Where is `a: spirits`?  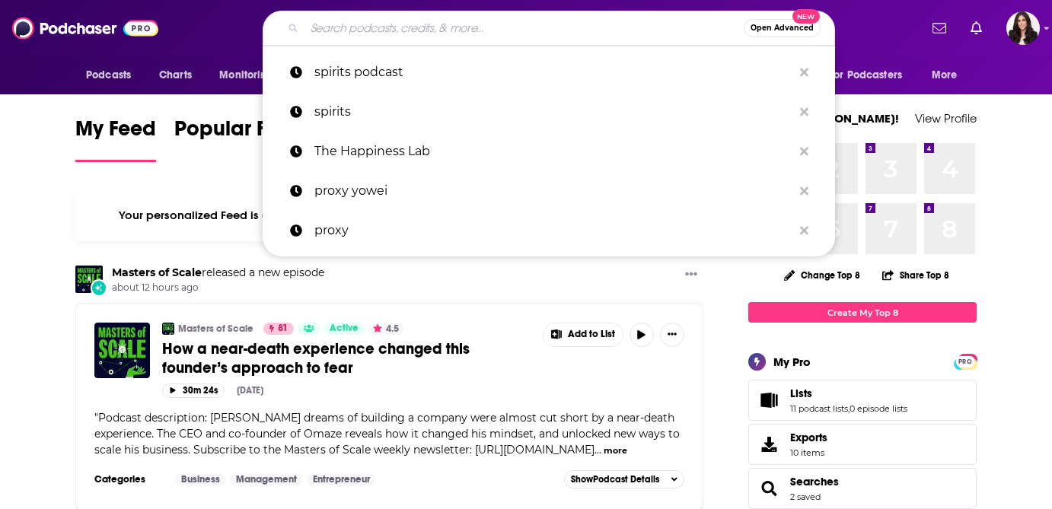 a: spirits is located at coordinates (549, 112).